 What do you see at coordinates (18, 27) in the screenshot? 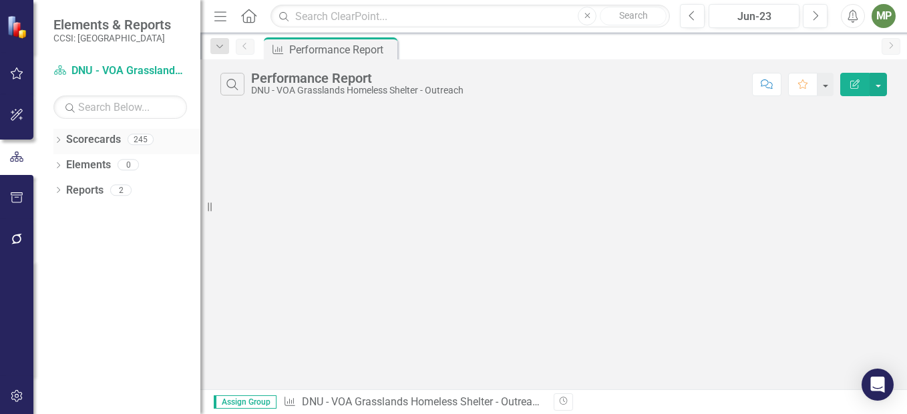
I see `img: ClearPoint Strategy` at bounding box center [18, 27].